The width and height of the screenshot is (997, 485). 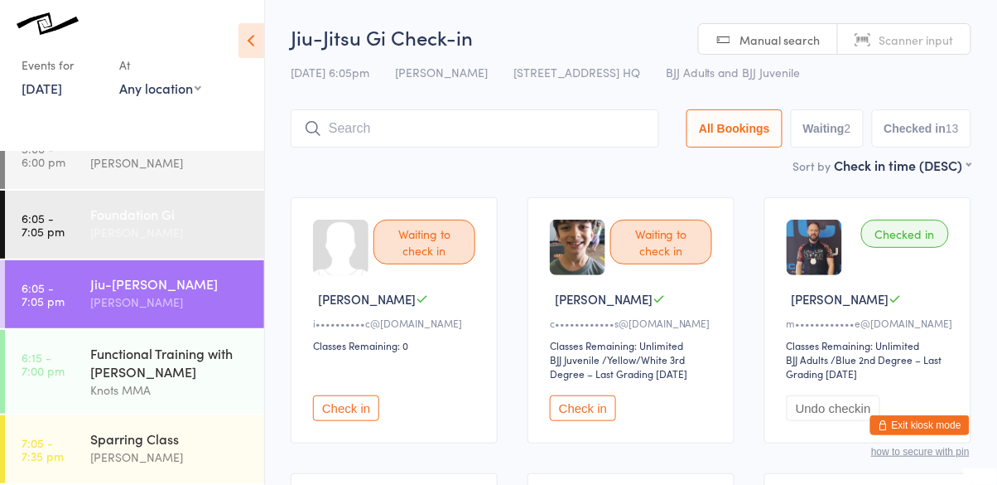 I want to click on time: 7:05 - 7:35 pm, so click(x=42, y=449).